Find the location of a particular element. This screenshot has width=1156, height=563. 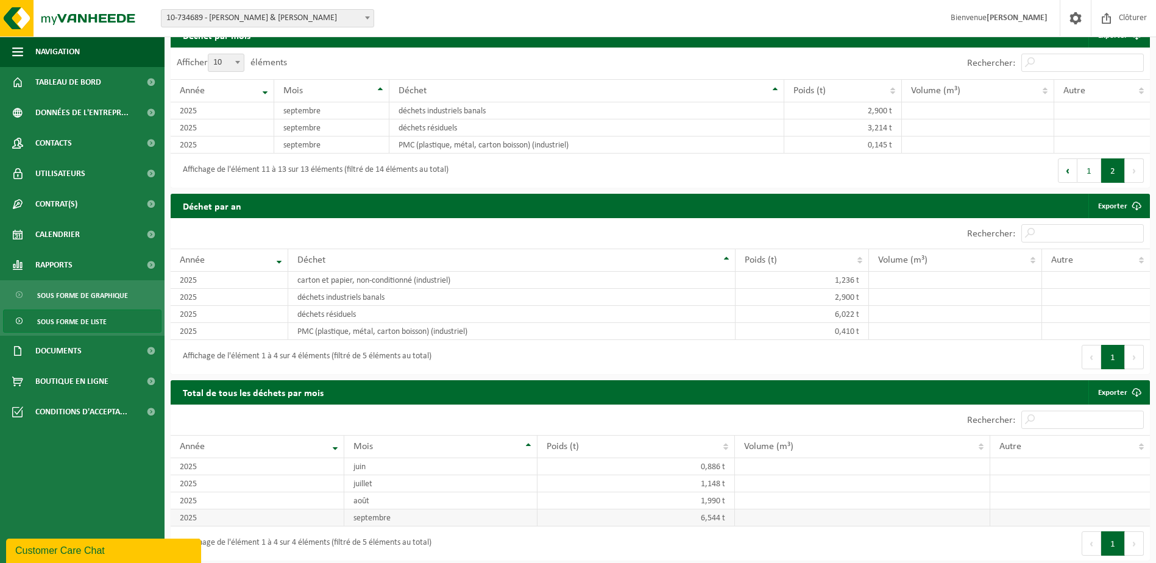

label: Afficher éléments is located at coordinates (232, 63).